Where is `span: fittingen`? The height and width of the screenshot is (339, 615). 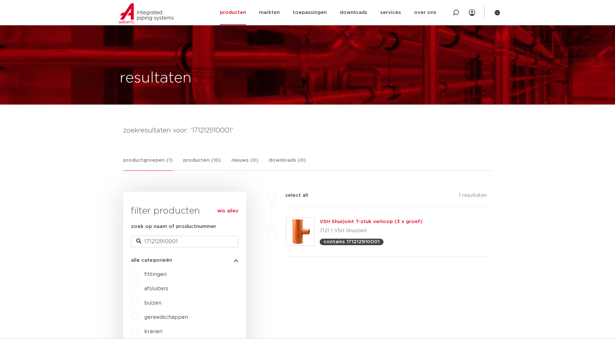
span: fittingen is located at coordinates (155, 274).